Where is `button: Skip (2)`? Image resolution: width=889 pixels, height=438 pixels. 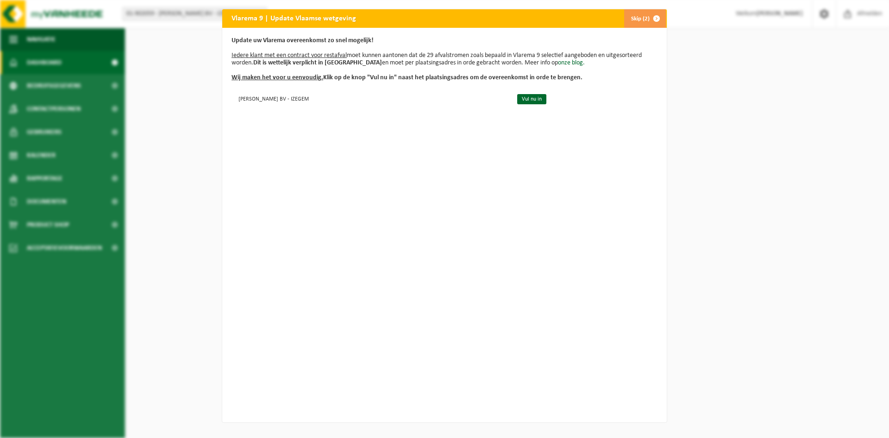 button: Skip (2) is located at coordinates (645, 19).